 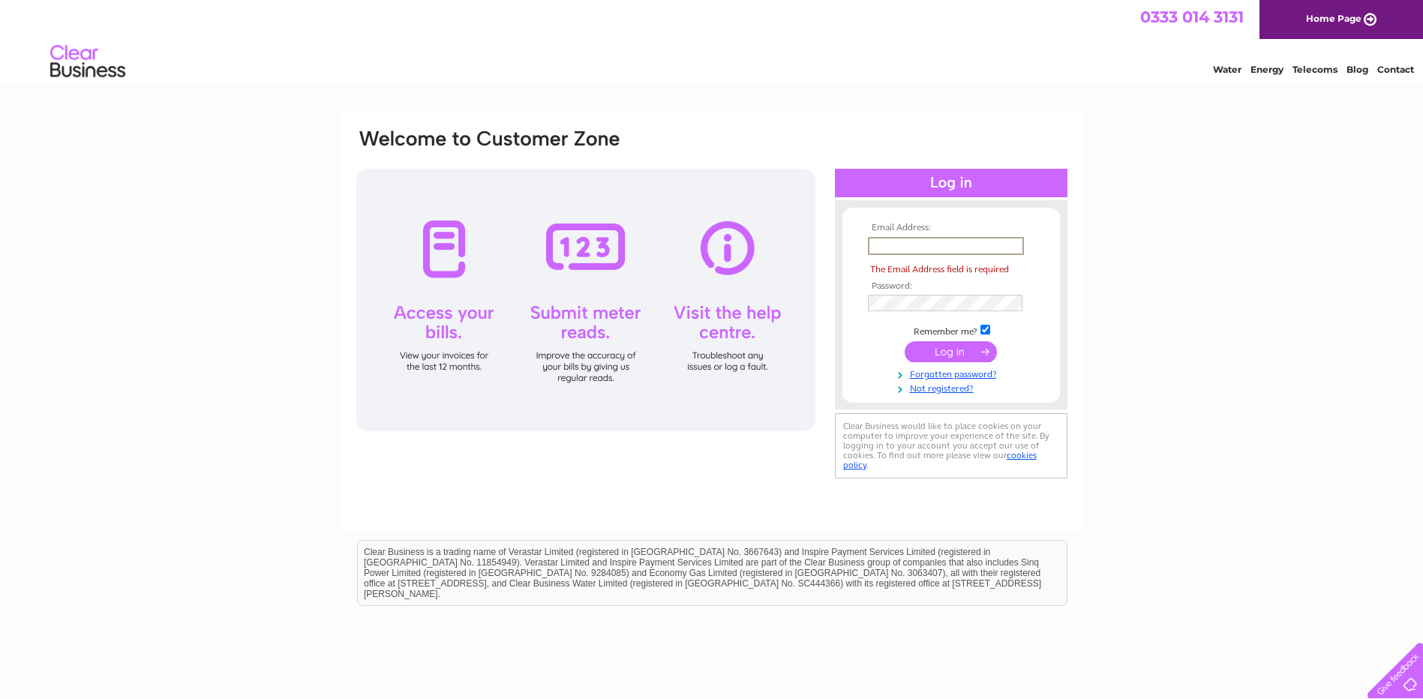 What do you see at coordinates (1192, 17) in the screenshot?
I see `a: 0333 014 3131` at bounding box center [1192, 17].